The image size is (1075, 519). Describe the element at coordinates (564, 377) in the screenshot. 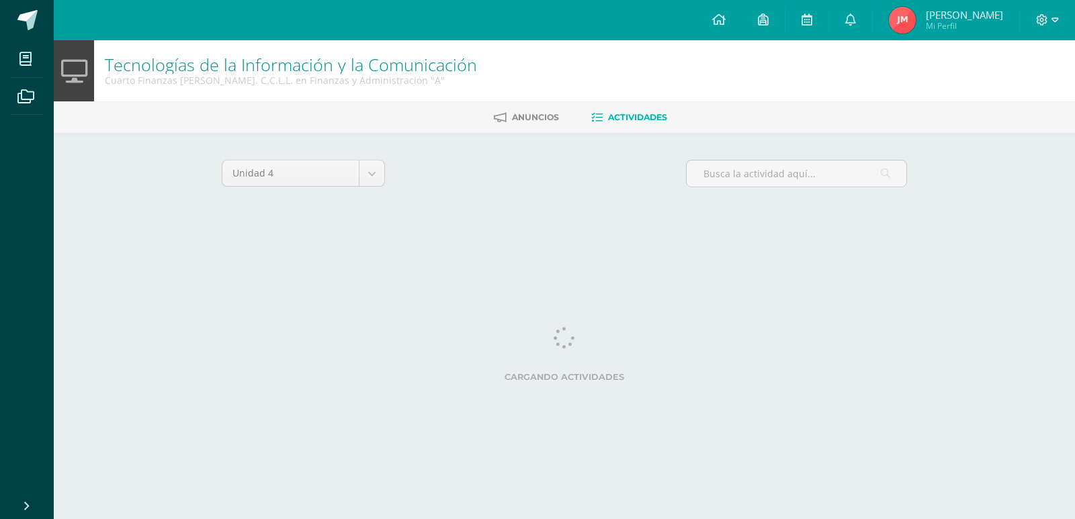

I see `label: Cargando actividades` at that location.